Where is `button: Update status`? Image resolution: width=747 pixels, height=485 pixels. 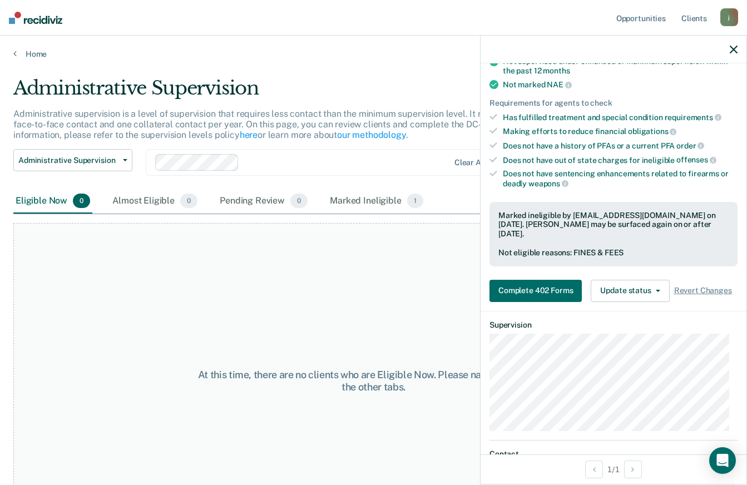 button: Update status is located at coordinates (630, 291).